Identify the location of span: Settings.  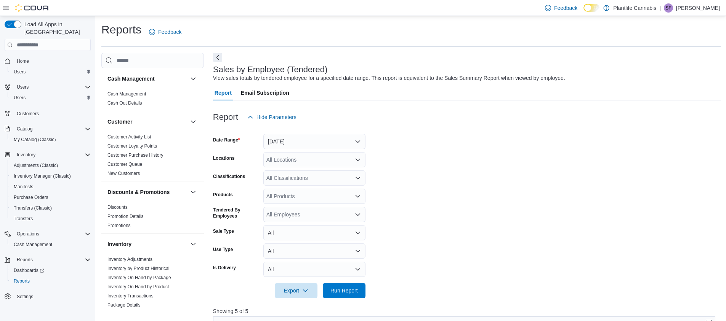
(25, 297).